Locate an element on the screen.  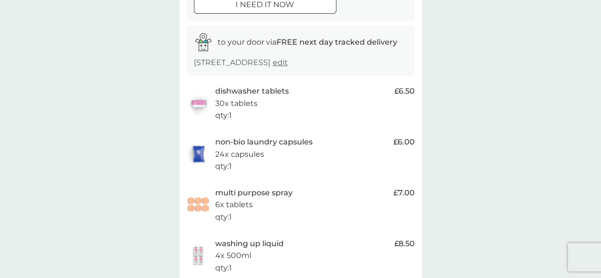
p: multi purpose spray is located at coordinates (254, 193).